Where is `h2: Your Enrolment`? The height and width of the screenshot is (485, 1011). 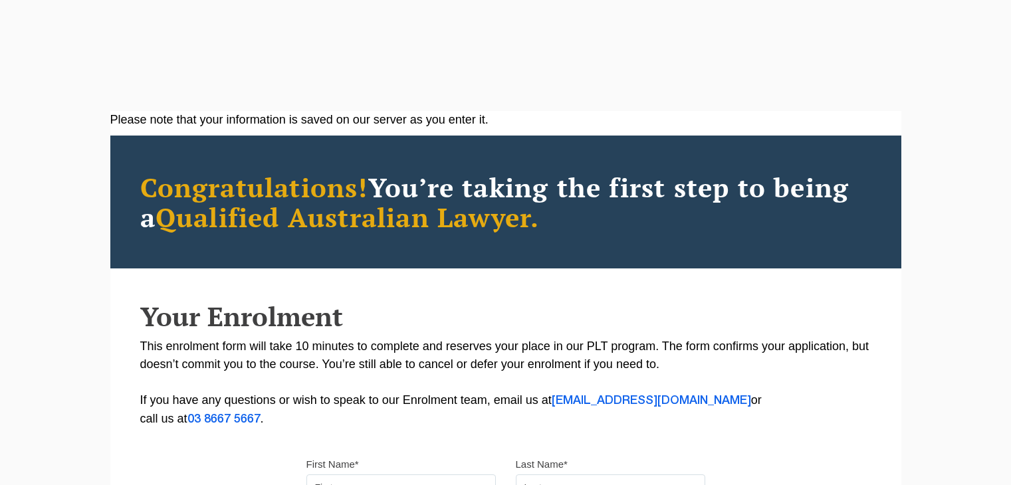
h2: Your Enrolment is located at coordinates (506, 316).